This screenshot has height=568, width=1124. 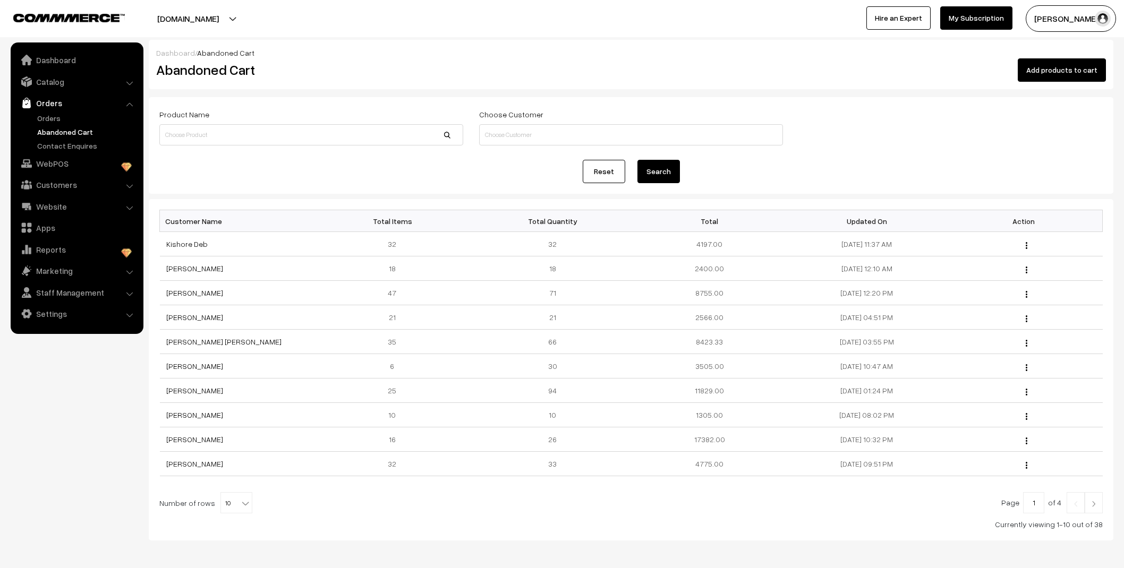 What do you see at coordinates (76, 82) in the screenshot?
I see `a: Catalog` at bounding box center [76, 82].